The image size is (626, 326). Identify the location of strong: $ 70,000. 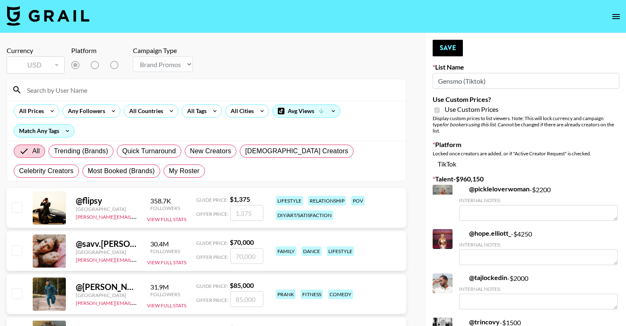
(242, 242).